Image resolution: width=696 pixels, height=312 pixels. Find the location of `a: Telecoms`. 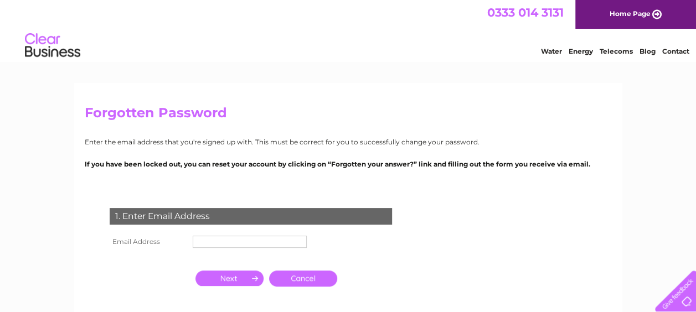

a: Telecoms is located at coordinates (616, 51).